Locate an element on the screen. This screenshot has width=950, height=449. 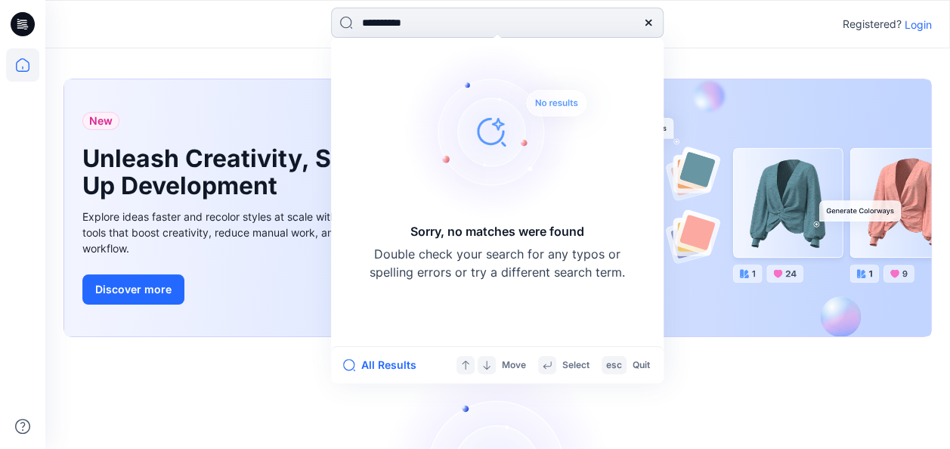
p: Select is located at coordinates (576, 365).